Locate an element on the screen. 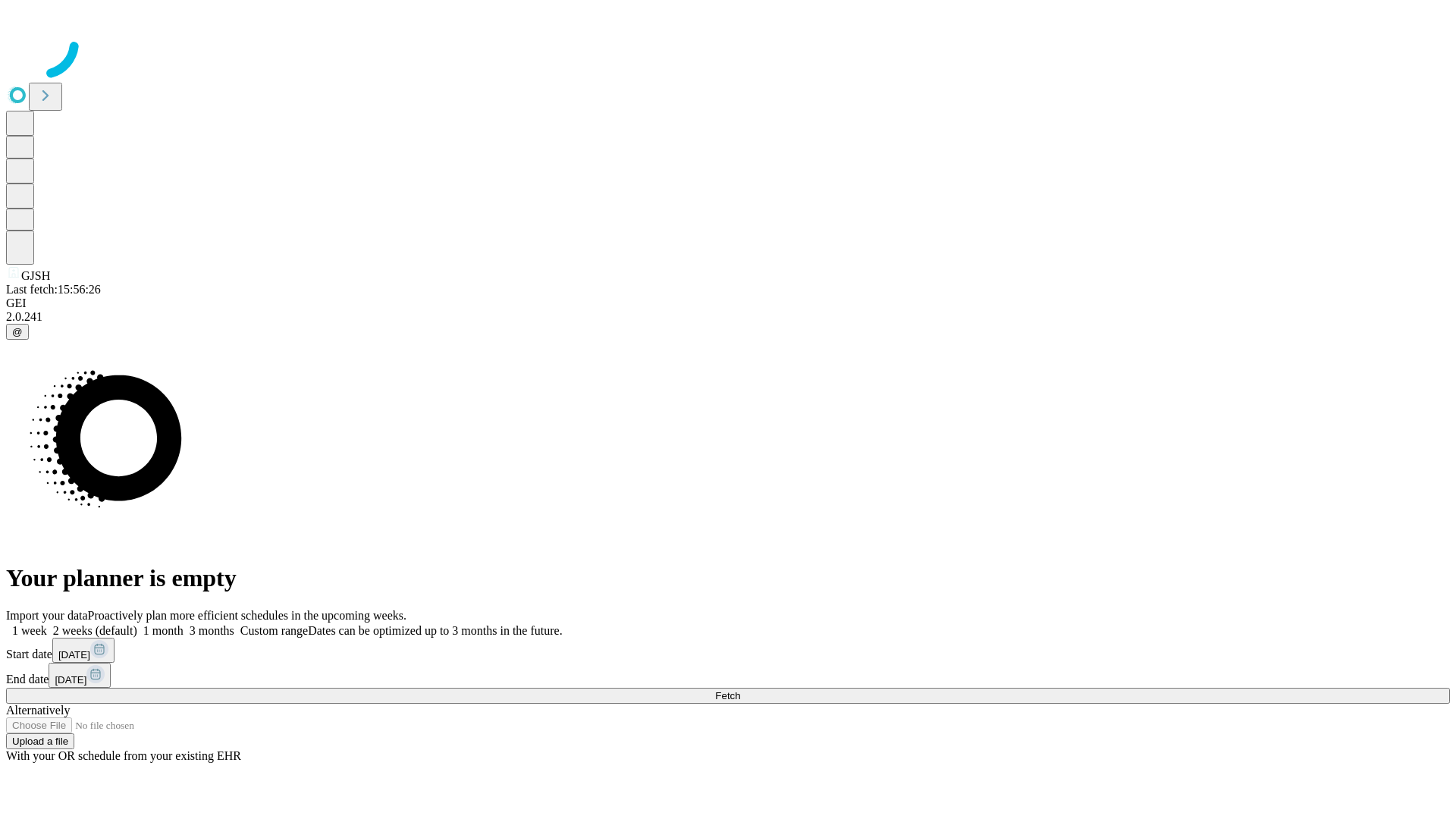 This screenshot has width=1456, height=819. span: Last fetch: 15:56:26 is located at coordinates (53, 289).